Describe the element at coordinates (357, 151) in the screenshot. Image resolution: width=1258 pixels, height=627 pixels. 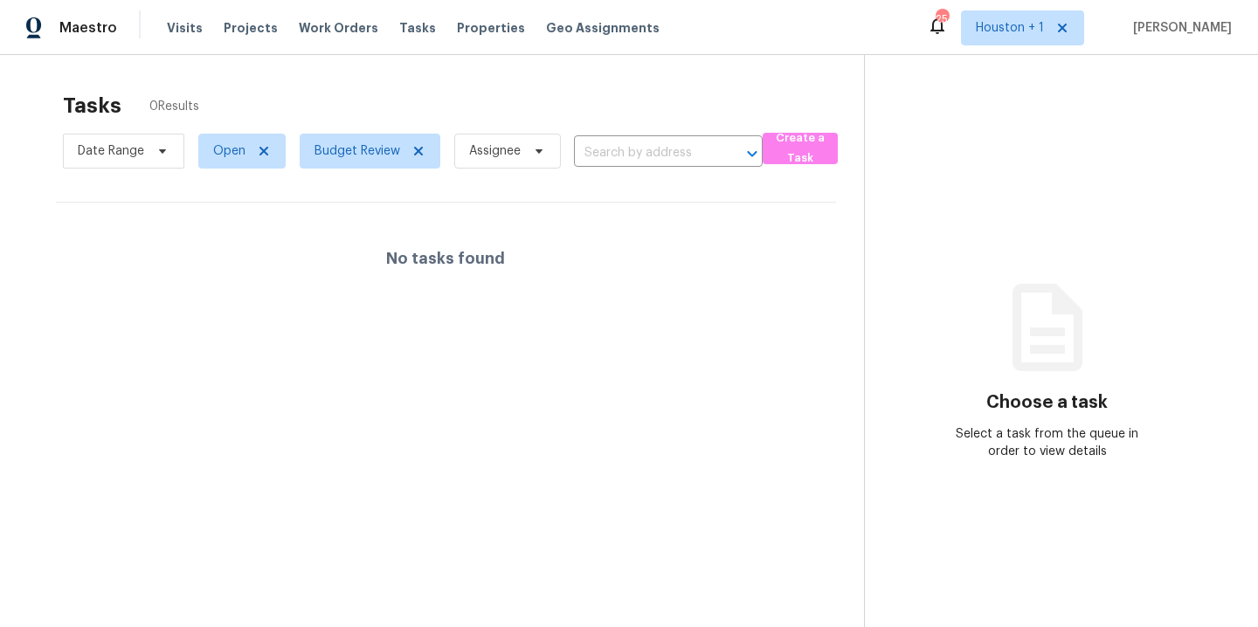
I see `span: Budget Review` at that location.